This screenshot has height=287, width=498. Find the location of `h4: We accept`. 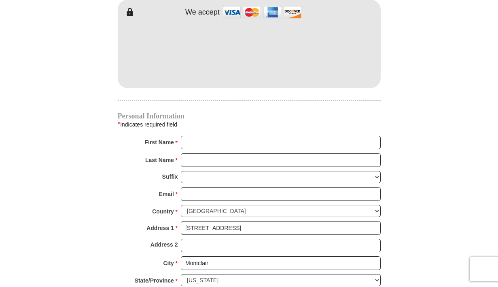

h4: We accept is located at coordinates (202, 13).